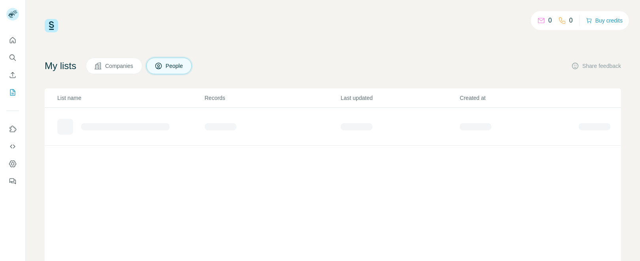 The image size is (640, 261). Describe the element at coordinates (13, 40) in the screenshot. I see `button: Quick start` at that location.